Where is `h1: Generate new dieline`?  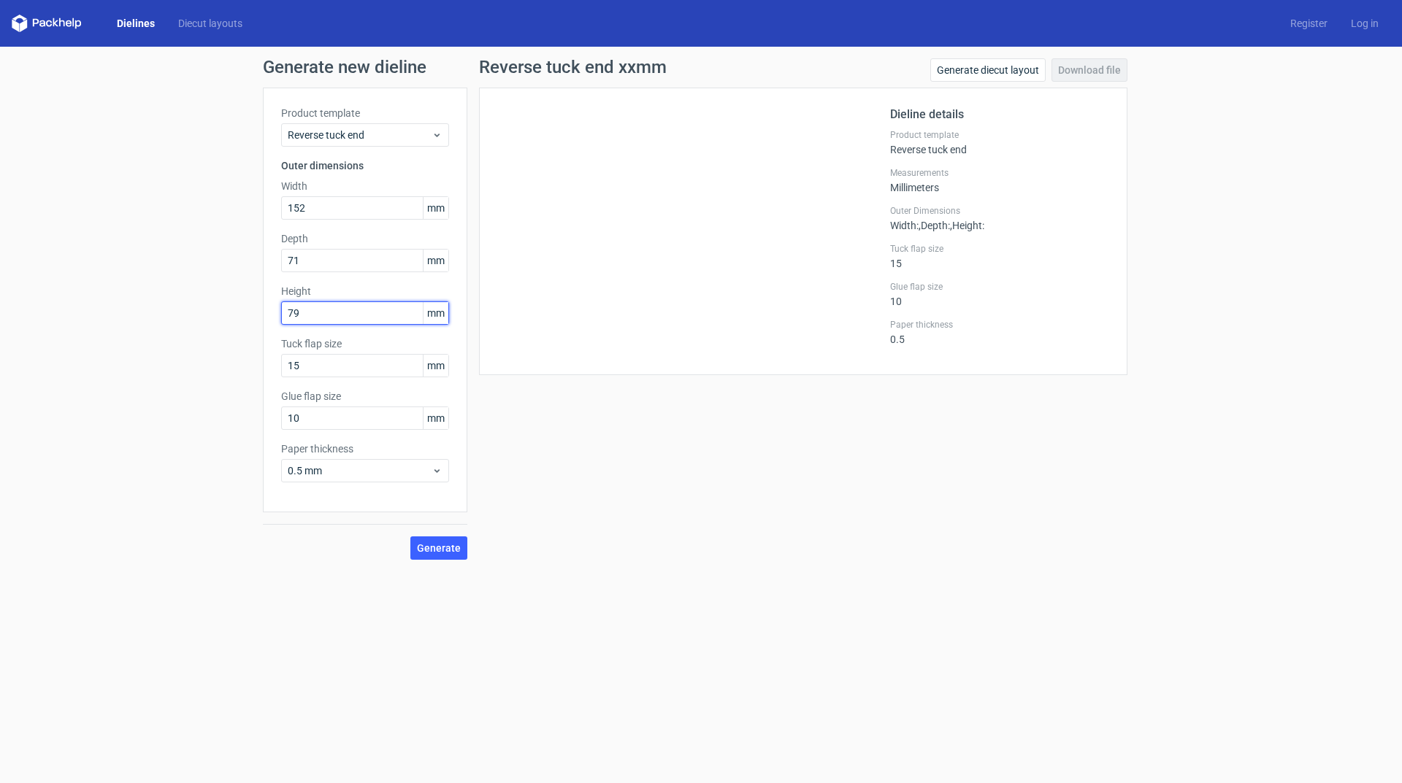 h1: Generate new dieline is located at coordinates (701, 67).